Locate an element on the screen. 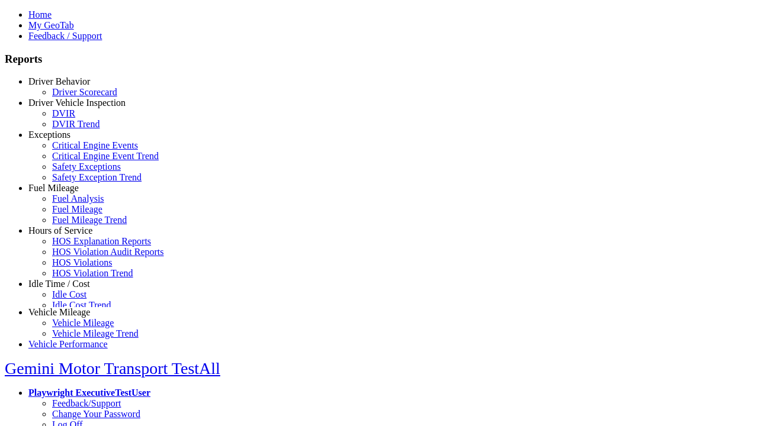 The height and width of the screenshot is (426, 758). a: Driver Vehicle Inspection is located at coordinates (77, 102).